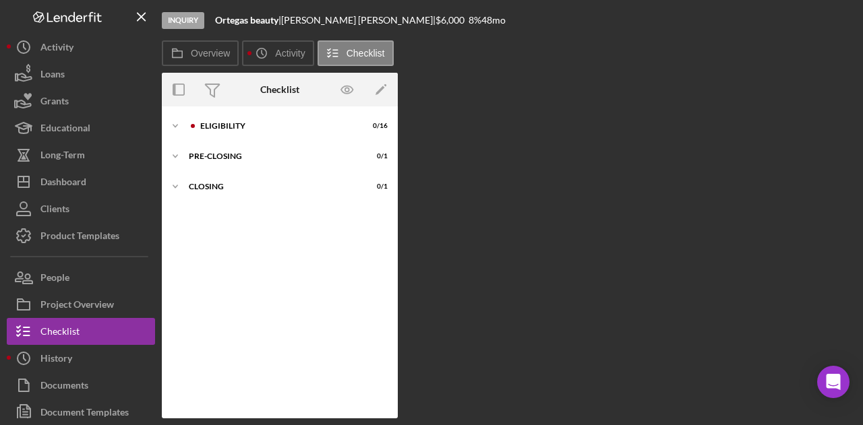 This screenshot has width=863, height=425. I want to click on button: Documents, so click(81, 386).